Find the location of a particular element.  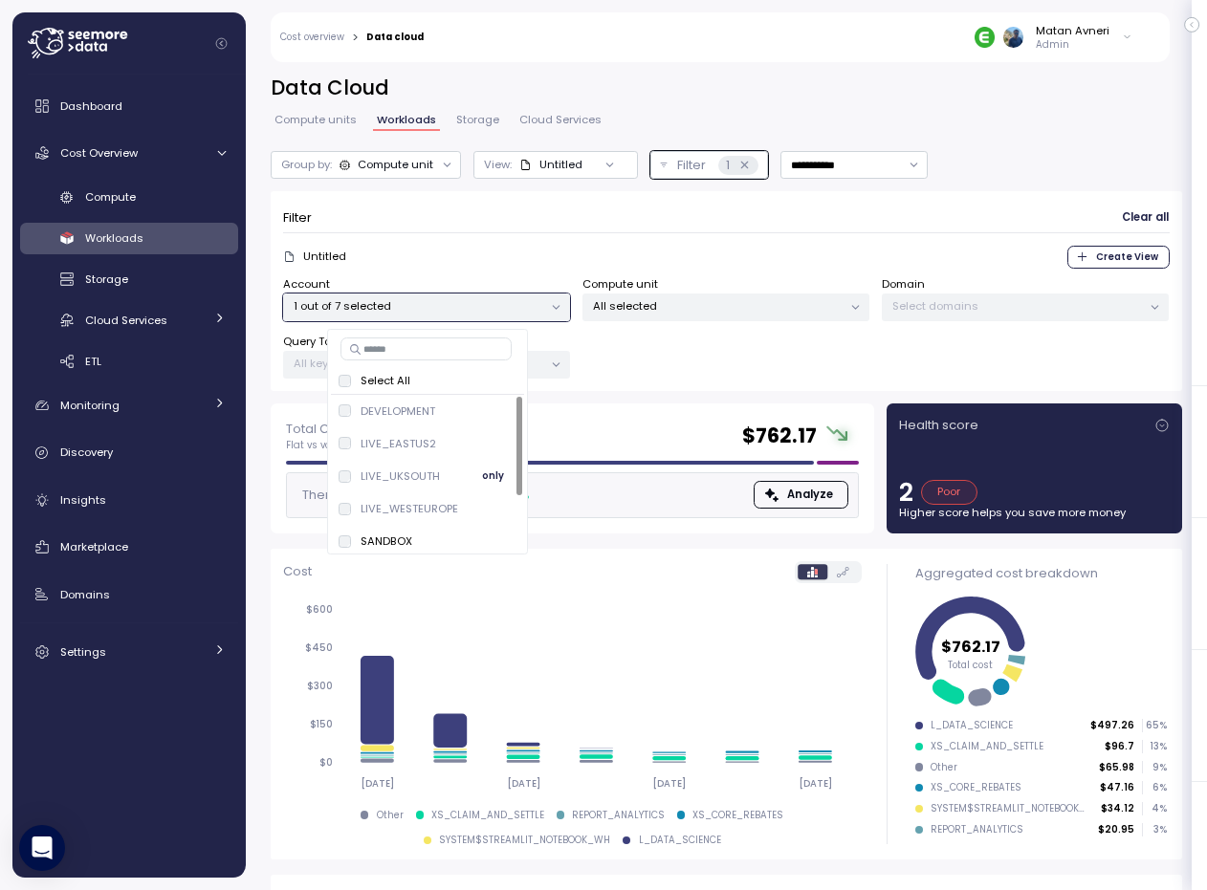

a: Cloud Services is located at coordinates (129, 319).